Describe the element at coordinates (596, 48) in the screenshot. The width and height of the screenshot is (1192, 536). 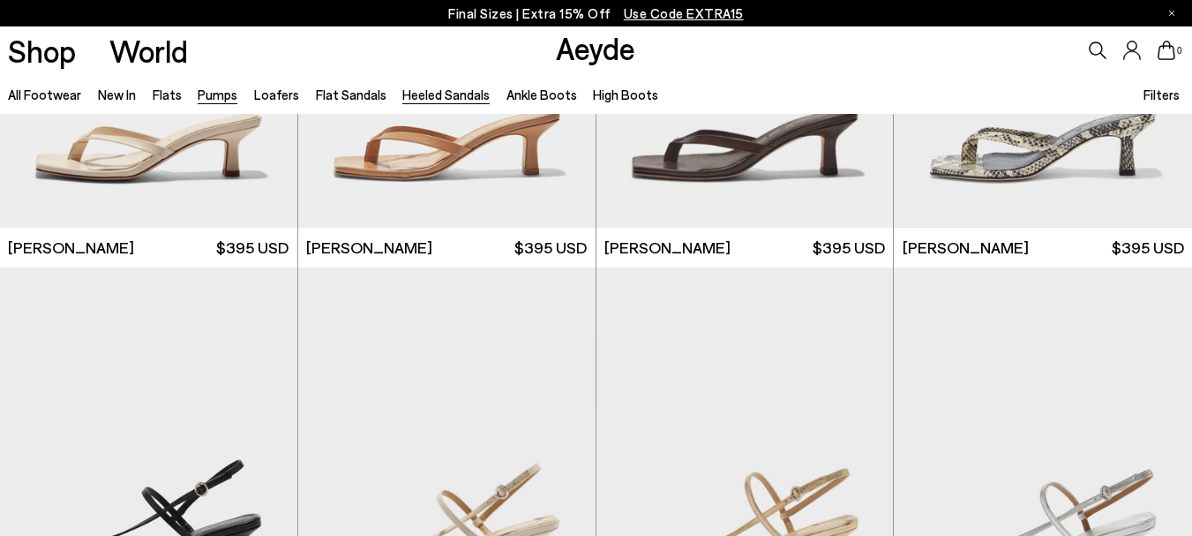
I see `a: Aeyde` at that location.